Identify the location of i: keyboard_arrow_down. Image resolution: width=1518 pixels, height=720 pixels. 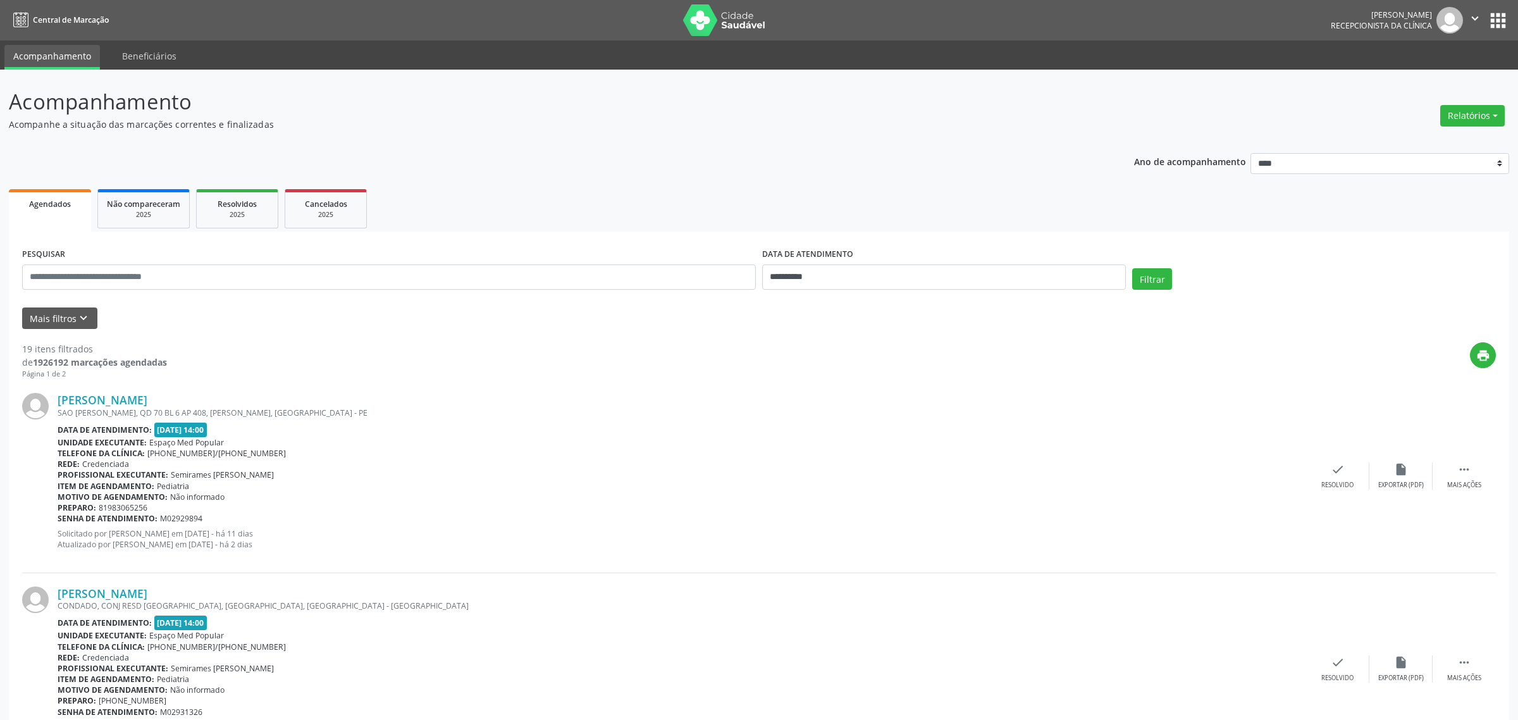
(83, 318).